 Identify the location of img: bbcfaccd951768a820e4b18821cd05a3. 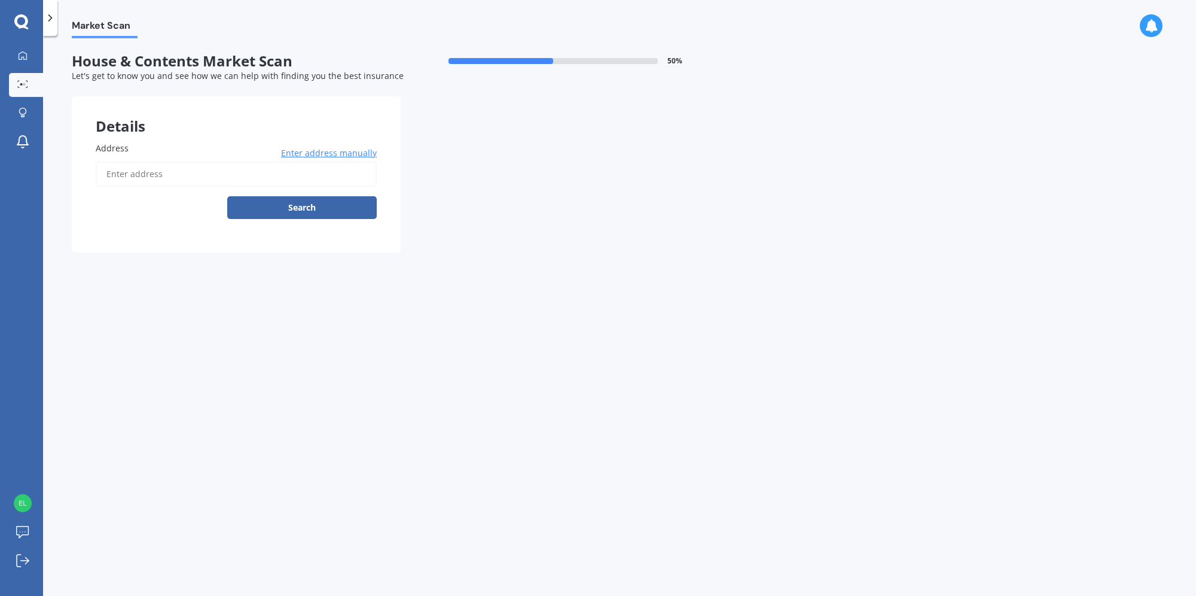
(23, 503).